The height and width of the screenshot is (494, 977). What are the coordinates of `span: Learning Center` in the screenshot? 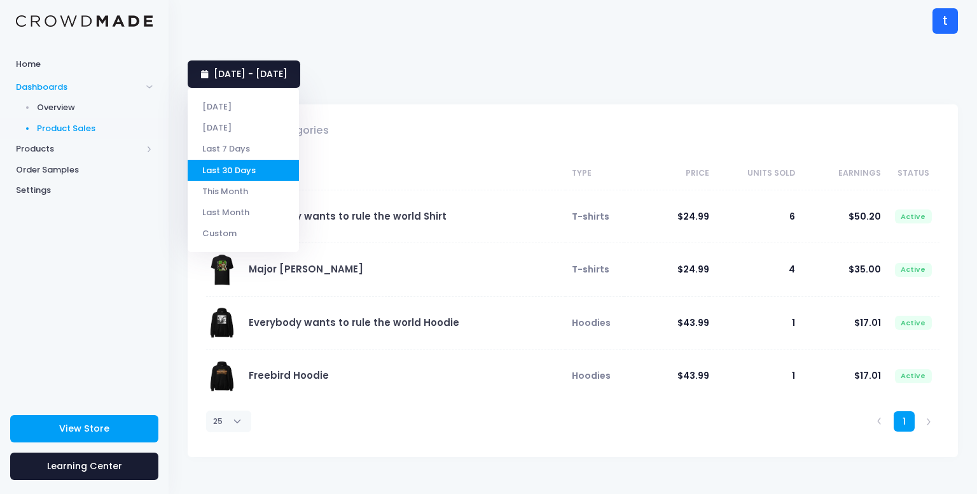 It's located at (85, 466).